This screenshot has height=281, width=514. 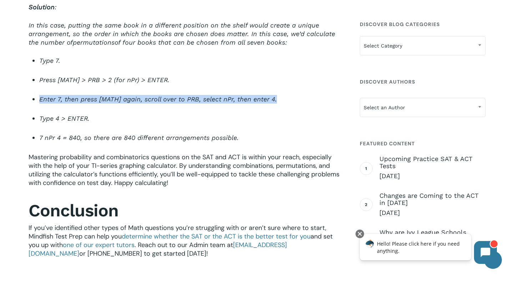 What do you see at coordinates (182, 34) in the screenshot?
I see `span: In this case, putting the same book in a different position on the shelf would create a unique ar...` at bounding box center [182, 34].